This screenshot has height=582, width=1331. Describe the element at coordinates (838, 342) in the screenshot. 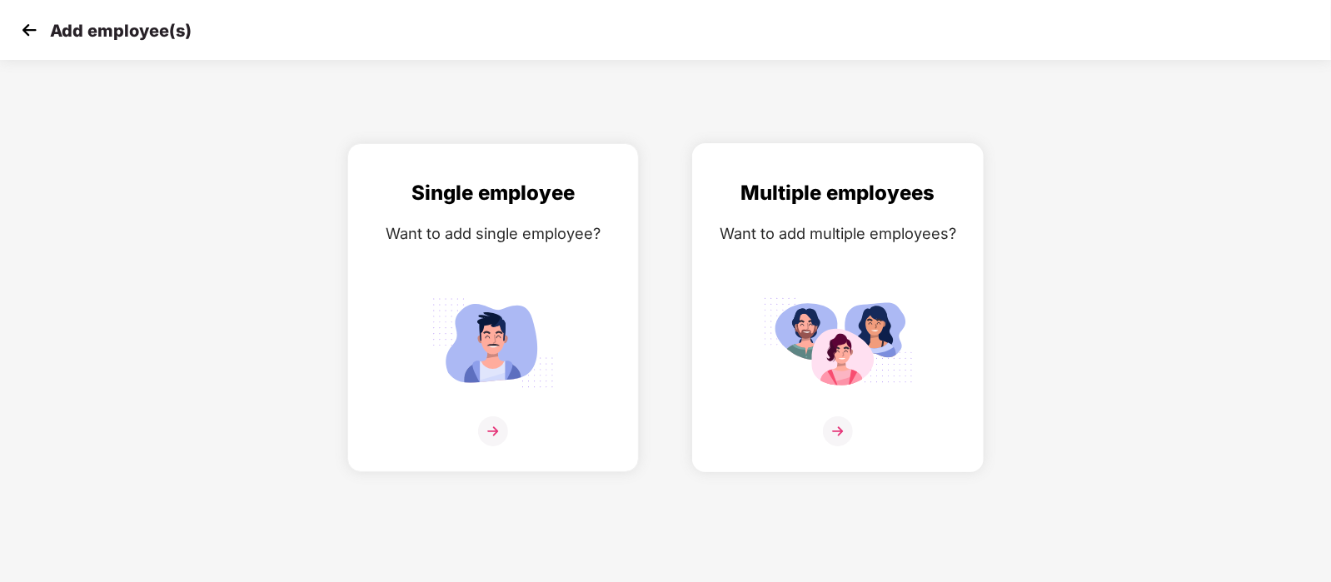

I see `img: svg+xml;base64,PHN2ZyB4bWxucz0iaHR0cDovL3d3dy53My5vcmcvMjAwMC9zdmciIGlkPSJNdWx0aXBsZV9lbXBsb3llZS...` at that location.